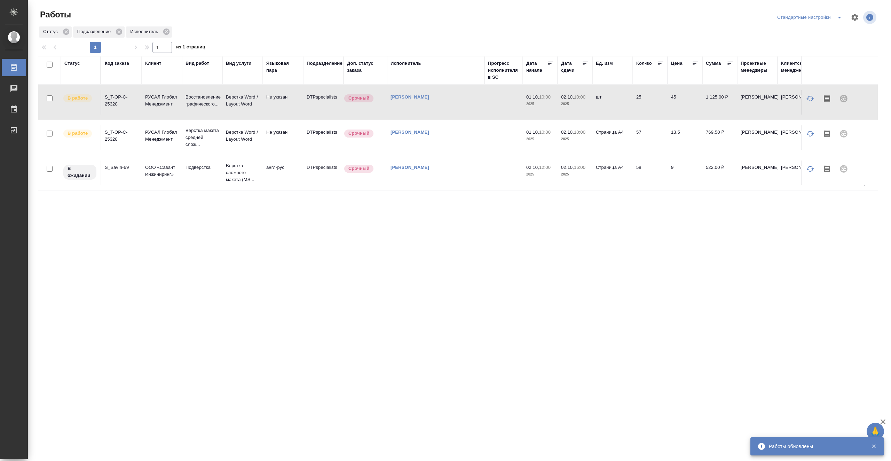 The width and height of the screenshot is (891, 461). Describe the element at coordinates (873, 446) in the screenshot. I see `button: Закрыть` at that location.